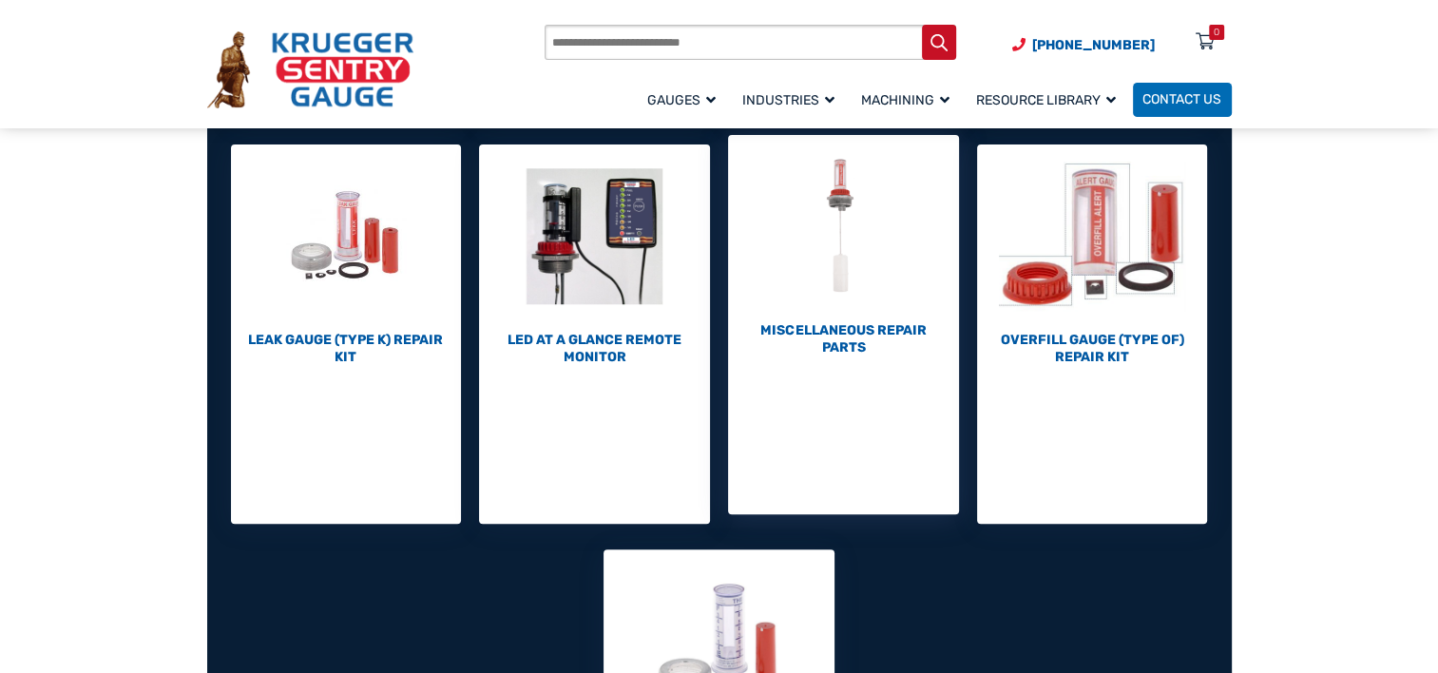 The image size is (1438, 673). I want to click on h2: Miscellaneous Repair Parts, so click(843, 338).